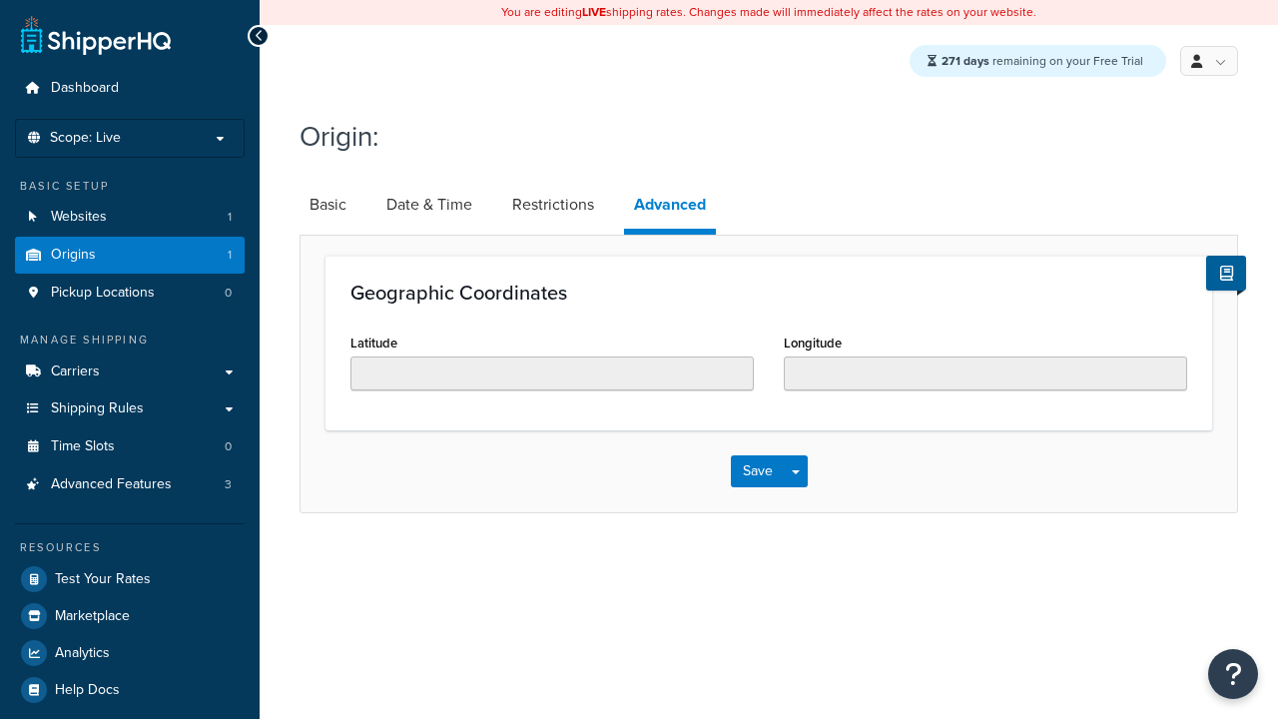  What do you see at coordinates (429, 205) in the screenshot?
I see `a: Date & Time` at bounding box center [429, 205].